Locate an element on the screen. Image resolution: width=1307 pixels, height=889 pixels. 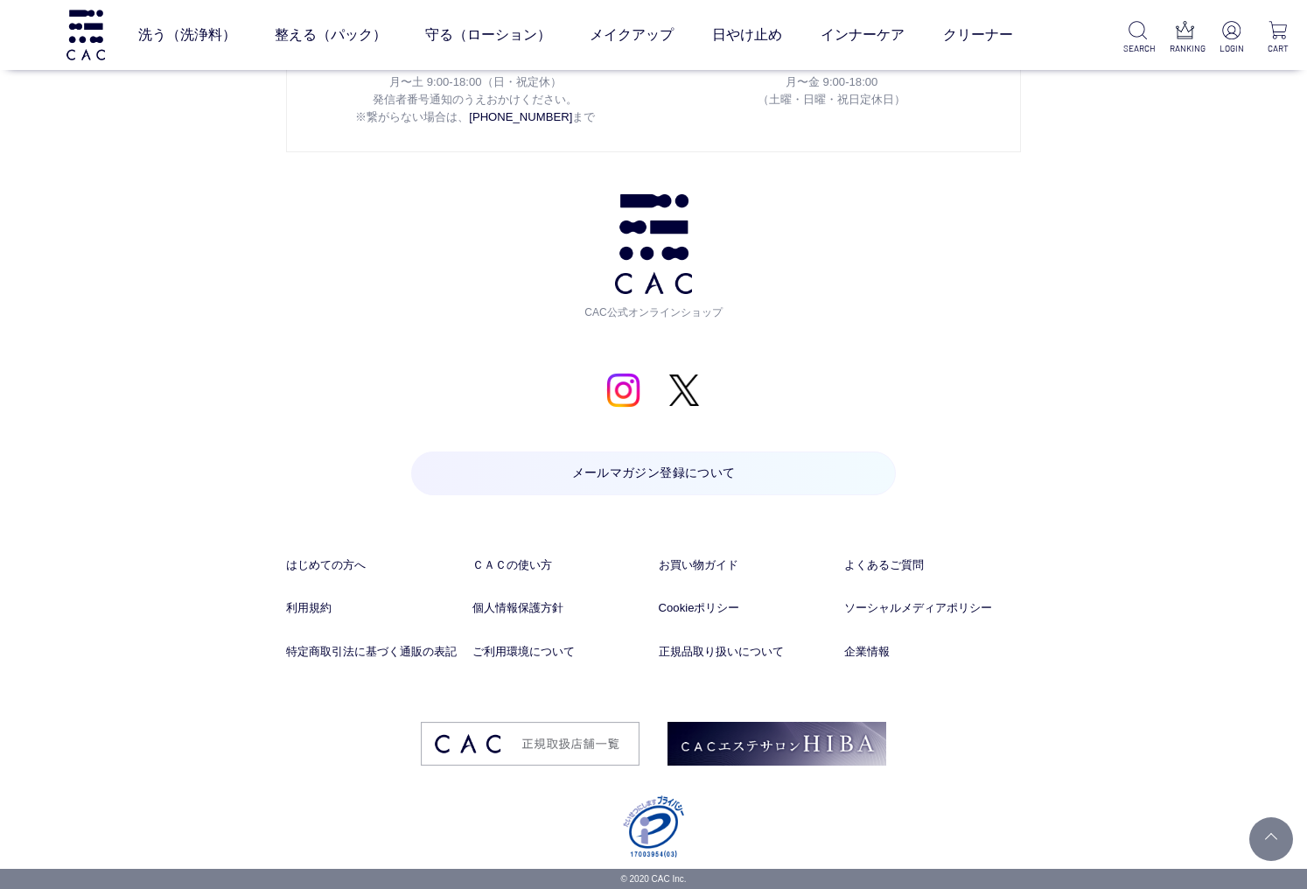
a: 利用規約 is located at coordinates (375, 608).